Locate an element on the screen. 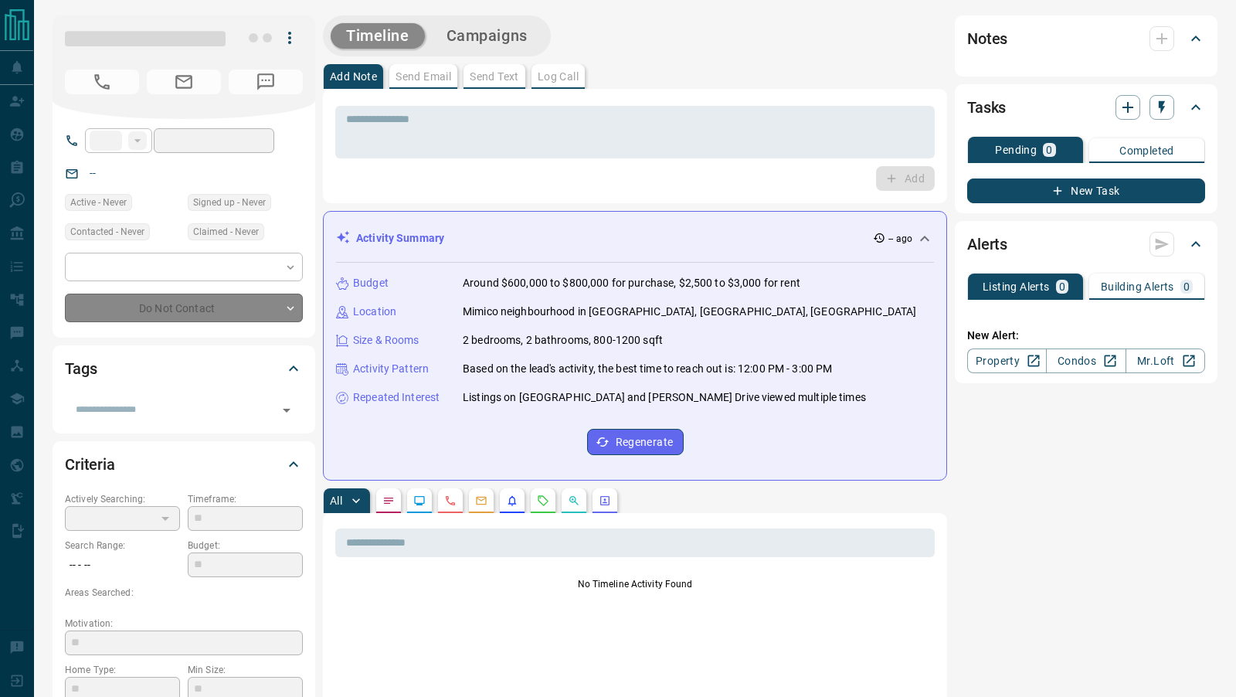 The image size is (1236, 697). p: New Alert: is located at coordinates (1086, 335).